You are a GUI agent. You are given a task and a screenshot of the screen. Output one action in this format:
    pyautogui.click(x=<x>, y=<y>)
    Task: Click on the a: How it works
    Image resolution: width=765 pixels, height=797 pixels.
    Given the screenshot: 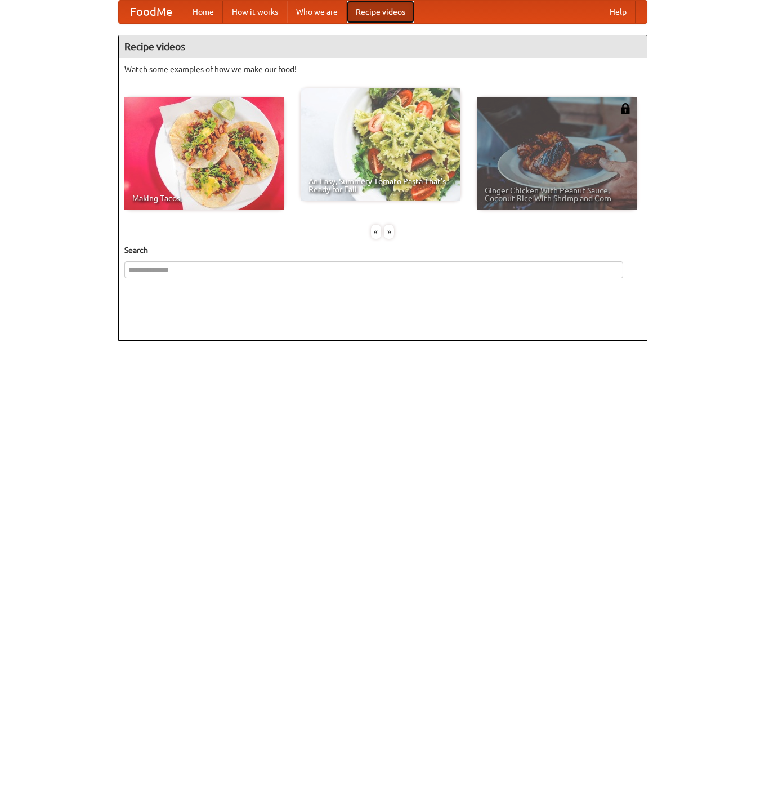 What is the action you would take?
    pyautogui.click(x=255, y=12)
    